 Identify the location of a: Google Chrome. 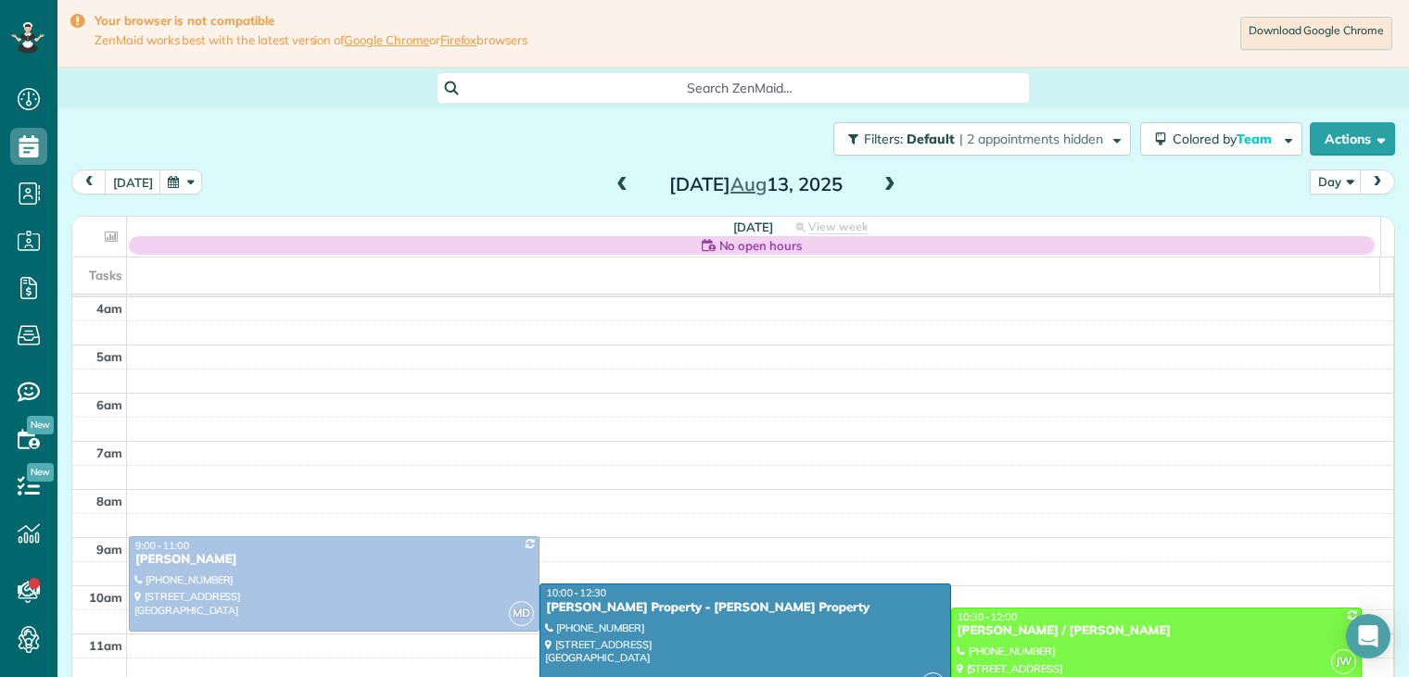
(386, 40).